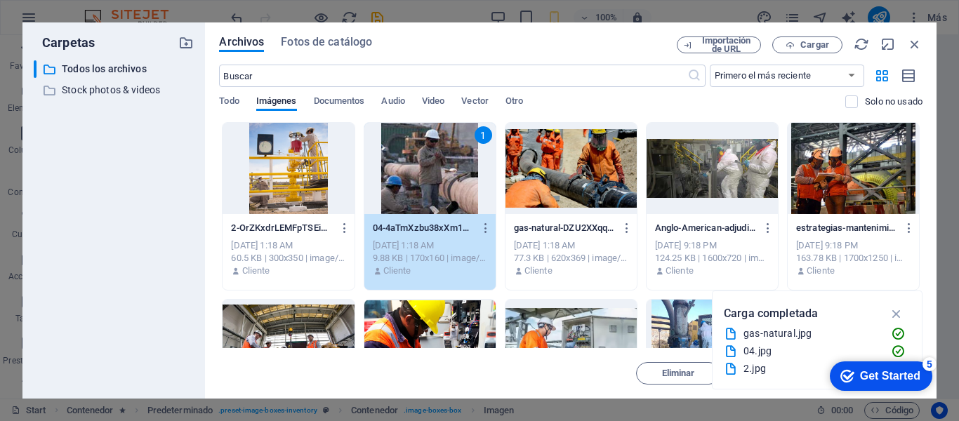 The width and height of the screenshot is (959, 421). Describe the element at coordinates (277, 103) in the screenshot. I see `span: Imágenes` at that location.